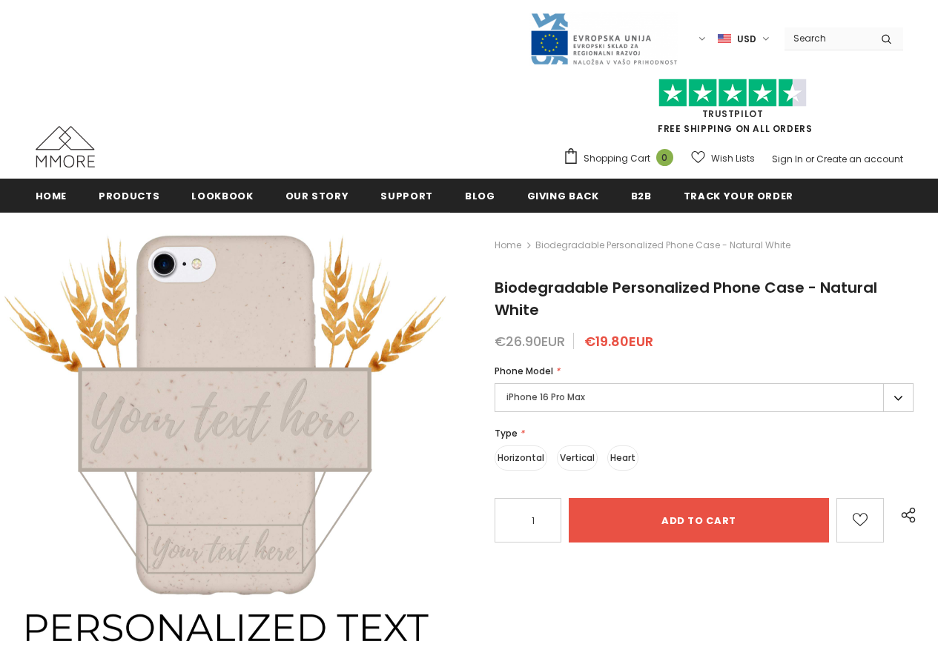 This screenshot has width=938, height=647. What do you see at coordinates (523, 371) in the screenshot?
I see `span: Phone Model` at bounding box center [523, 371].